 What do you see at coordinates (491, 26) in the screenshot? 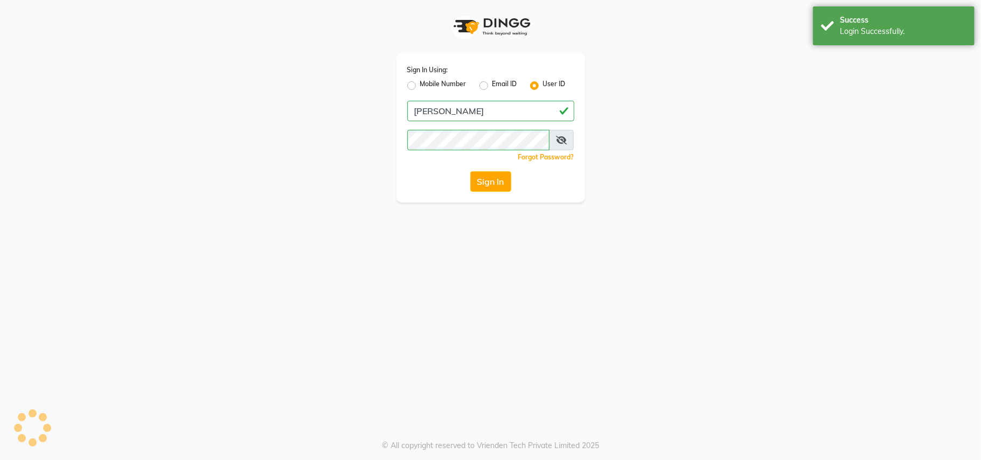
I see `img: logo1.svg` at bounding box center [491, 26].